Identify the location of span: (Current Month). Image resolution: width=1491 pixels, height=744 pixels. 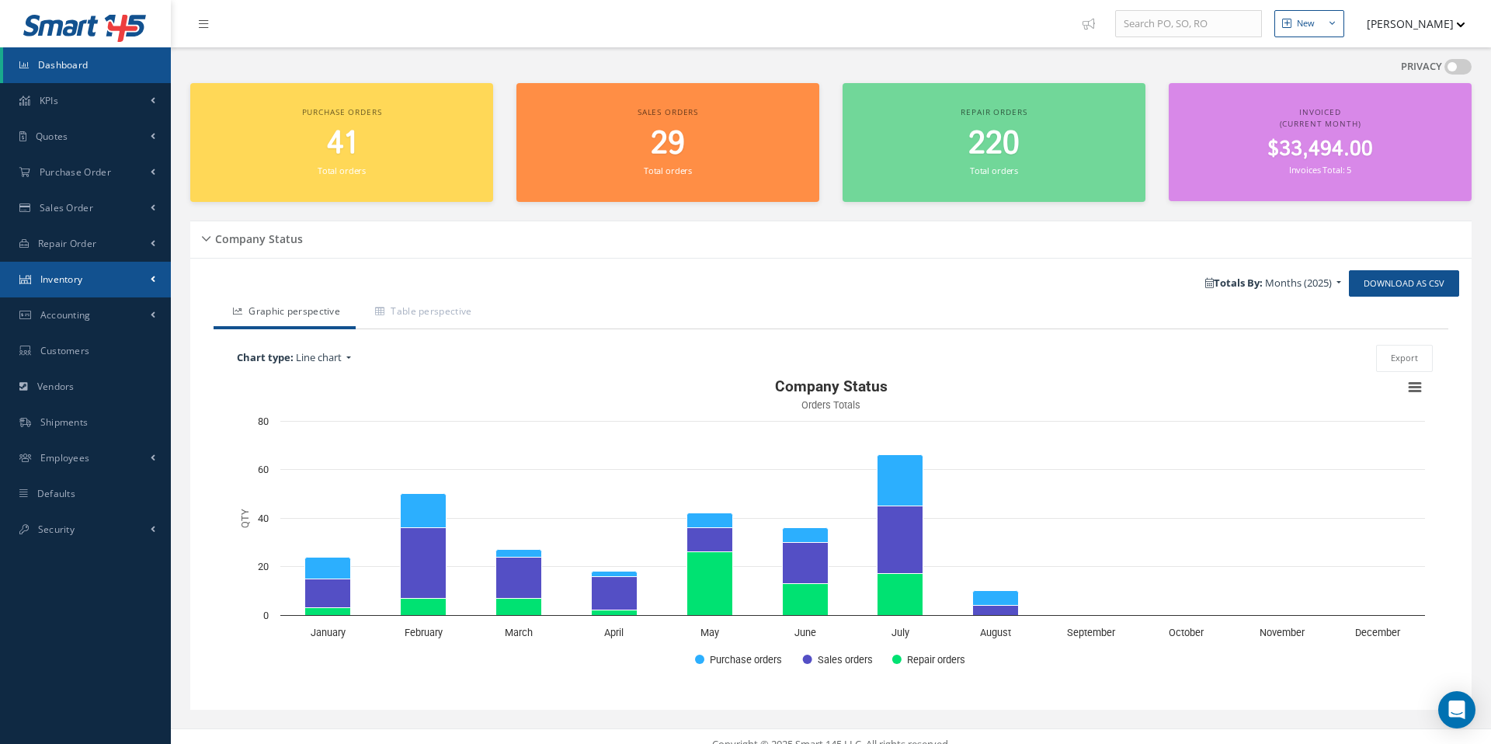
(1320, 123).